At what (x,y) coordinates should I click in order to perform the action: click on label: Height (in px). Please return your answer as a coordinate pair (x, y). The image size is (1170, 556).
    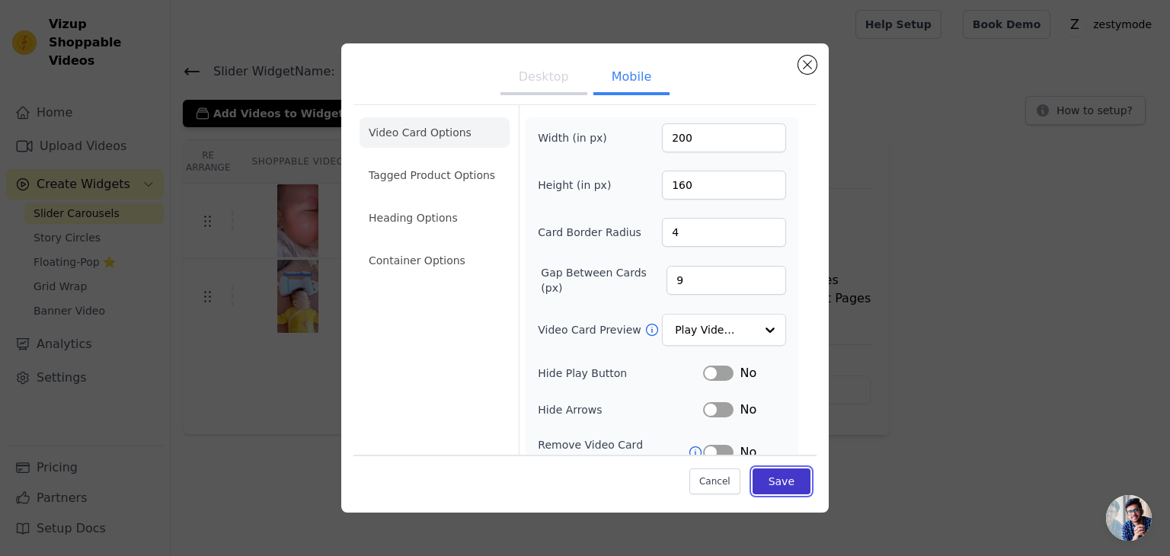
    Looking at the image, I should click on (579, 185).